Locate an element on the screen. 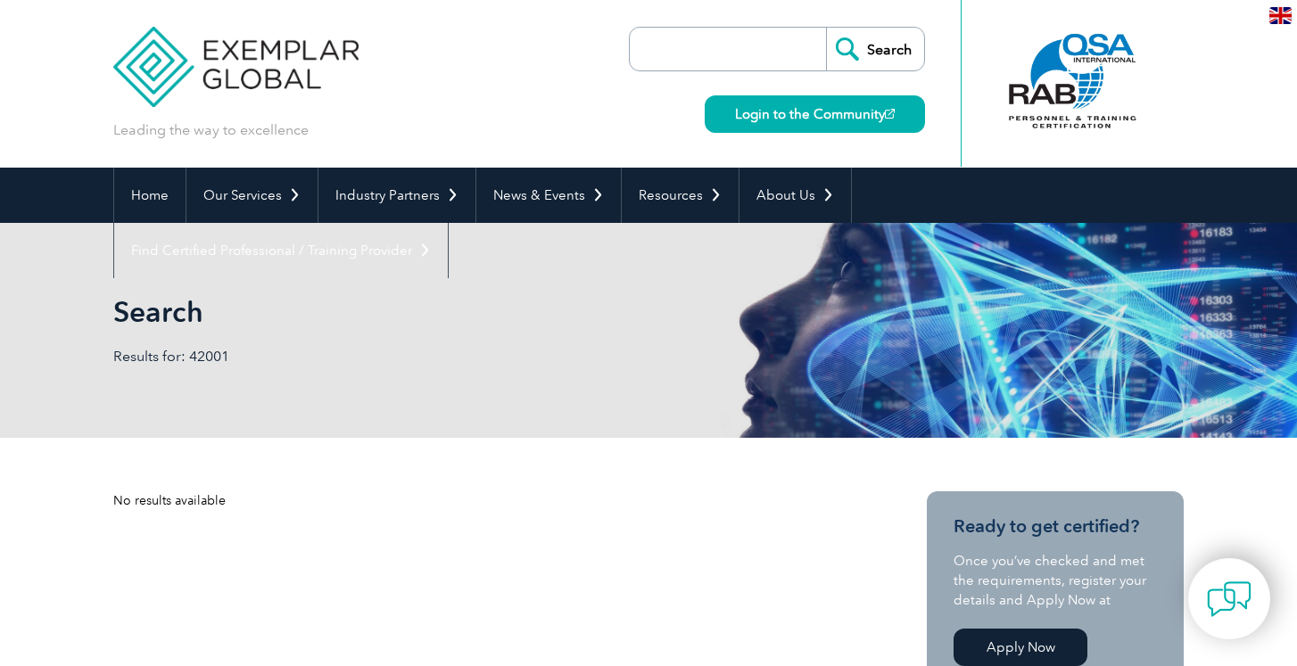  img: open_square.png is located at coordinates (889, 113).